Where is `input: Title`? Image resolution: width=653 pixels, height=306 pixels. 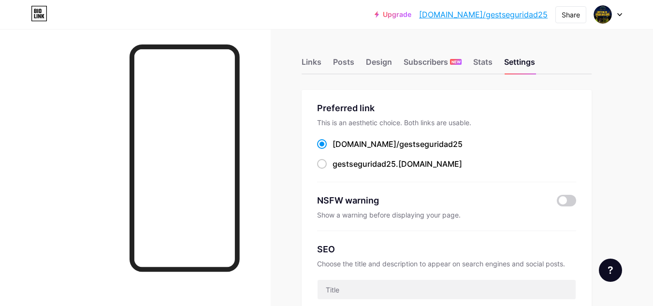 input: Title is located at coordinates (447, 290).